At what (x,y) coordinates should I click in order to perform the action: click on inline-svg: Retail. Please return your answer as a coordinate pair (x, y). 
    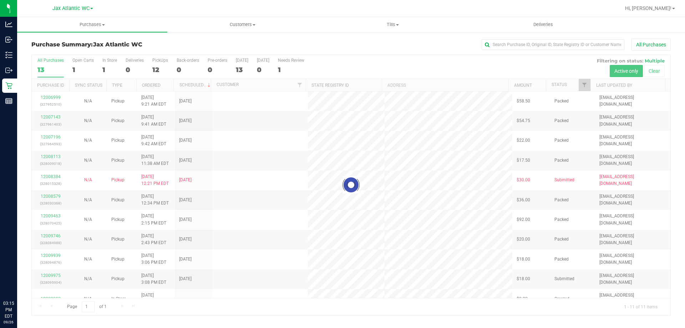
    Looking at the image, I should click on (9, 86).